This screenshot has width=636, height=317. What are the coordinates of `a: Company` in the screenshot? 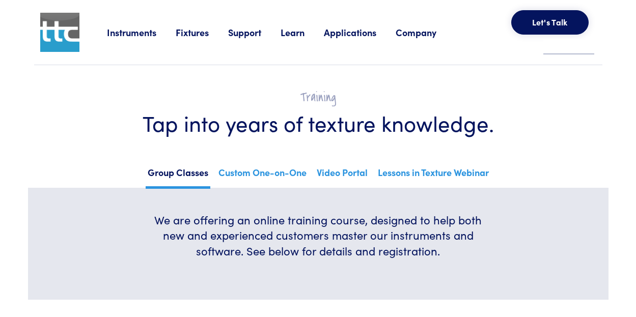 It's located at (425, 32).